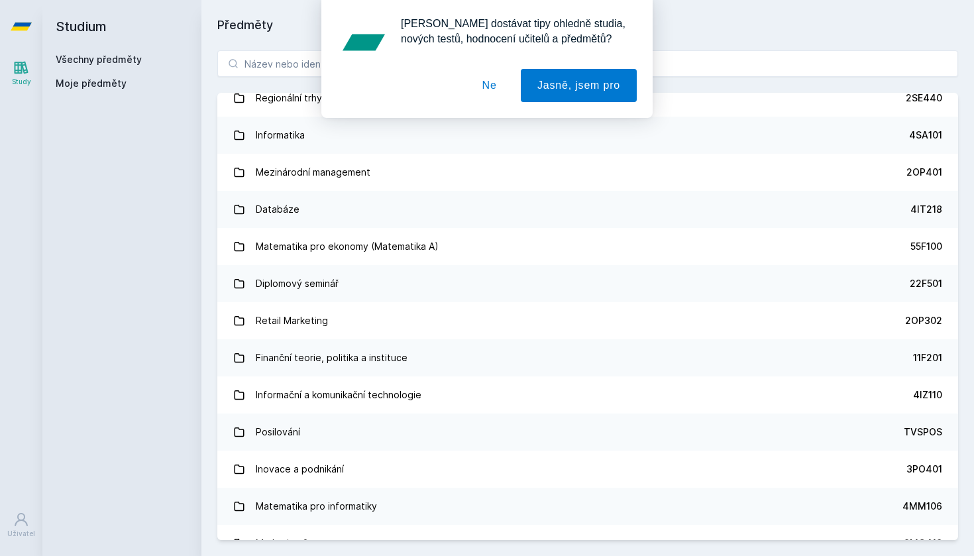  What do you see at coordinates (21, 533) in the screenshot?
I see `div: Uživatel` at bounding box center [21, 533].